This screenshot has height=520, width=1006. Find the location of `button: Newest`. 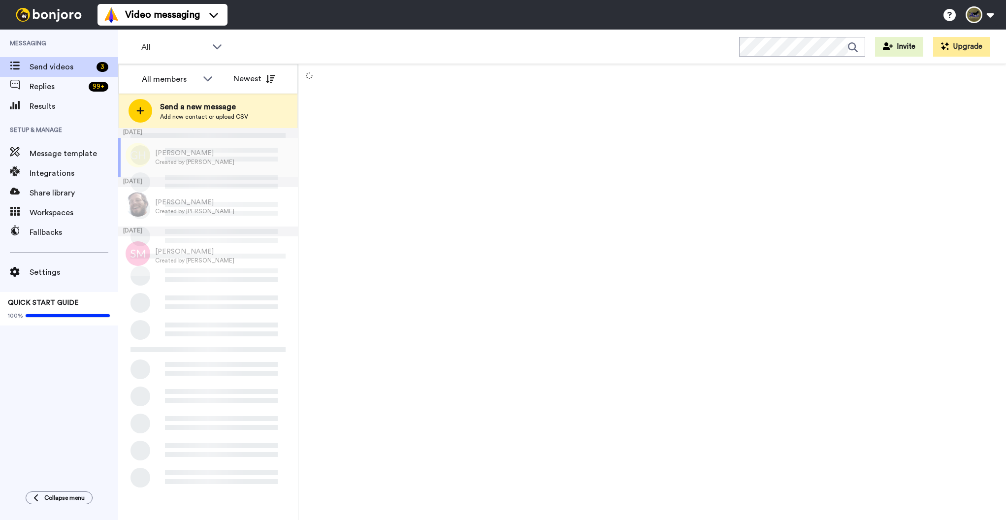

button: Newest is located at coordinates (254, 79).